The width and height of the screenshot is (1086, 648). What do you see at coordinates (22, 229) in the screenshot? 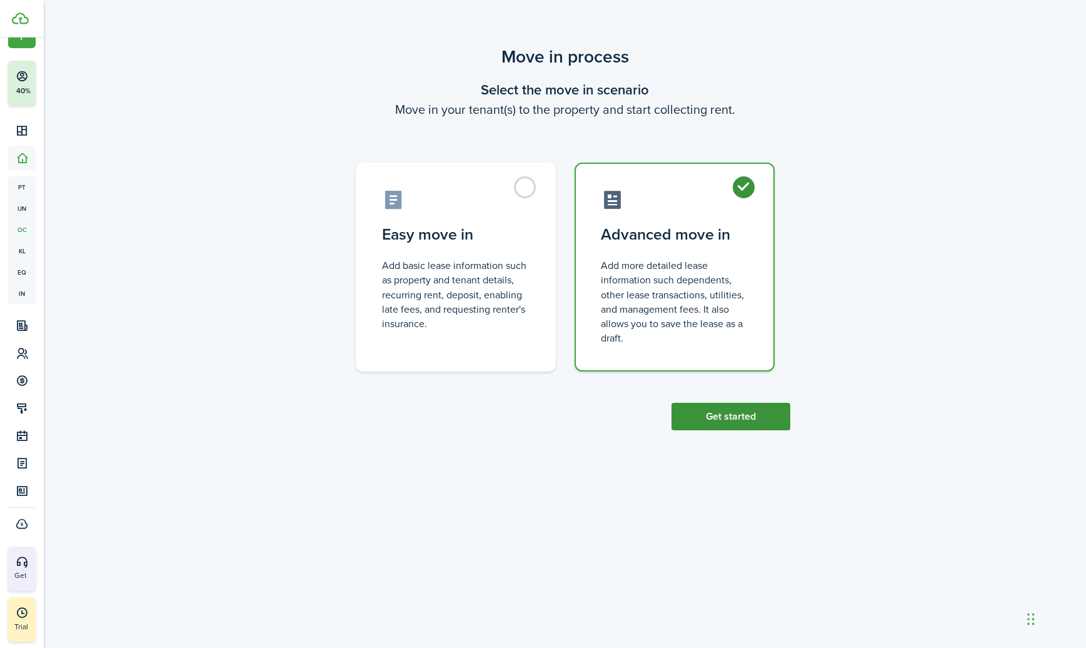
I see `a: oc` at bounding box center [22, 229].